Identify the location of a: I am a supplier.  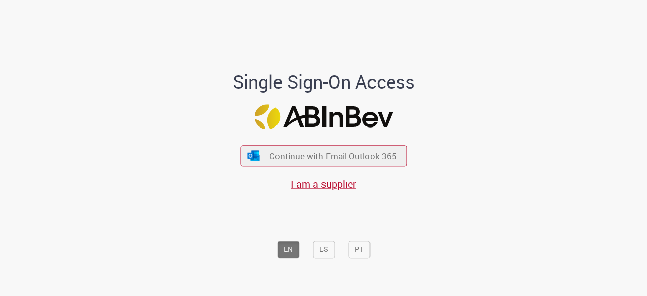
(323, 183).